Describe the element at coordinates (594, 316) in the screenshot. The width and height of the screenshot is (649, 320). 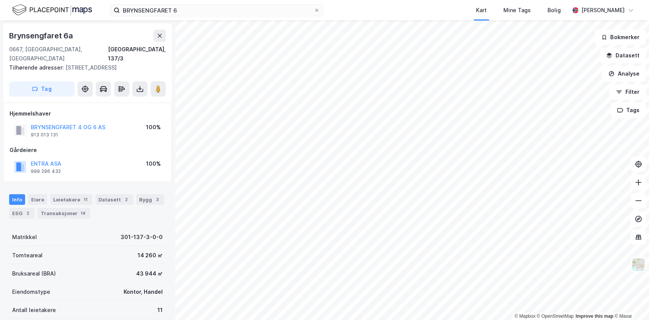
I see `a: Improve this map` at that location.